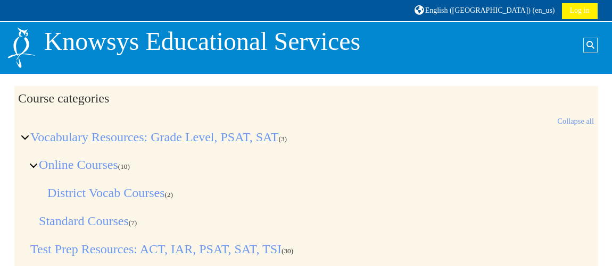 The image size is (612, 266). What do you see at coordinates (83, 221) in the screenshot?
I see `a: Standard Courses` at bounding box center [83, 221].